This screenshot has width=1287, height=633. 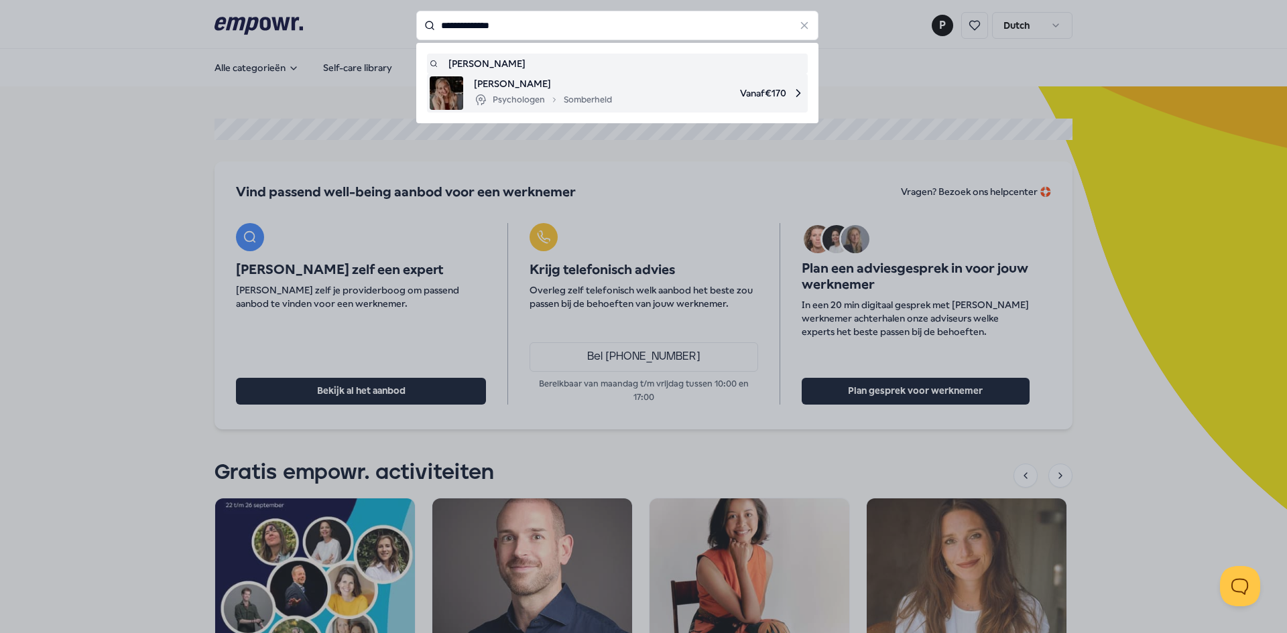 I want to click on img: product image, so click(x=446, y=93).